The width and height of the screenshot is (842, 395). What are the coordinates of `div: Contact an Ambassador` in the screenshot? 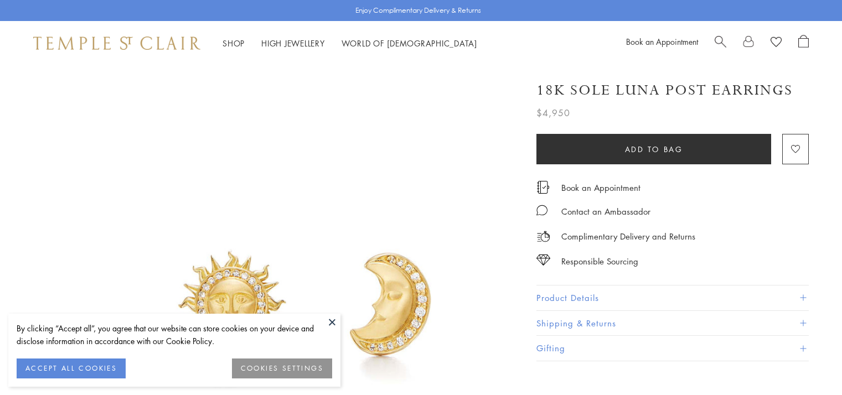 It's located at (606, 212).